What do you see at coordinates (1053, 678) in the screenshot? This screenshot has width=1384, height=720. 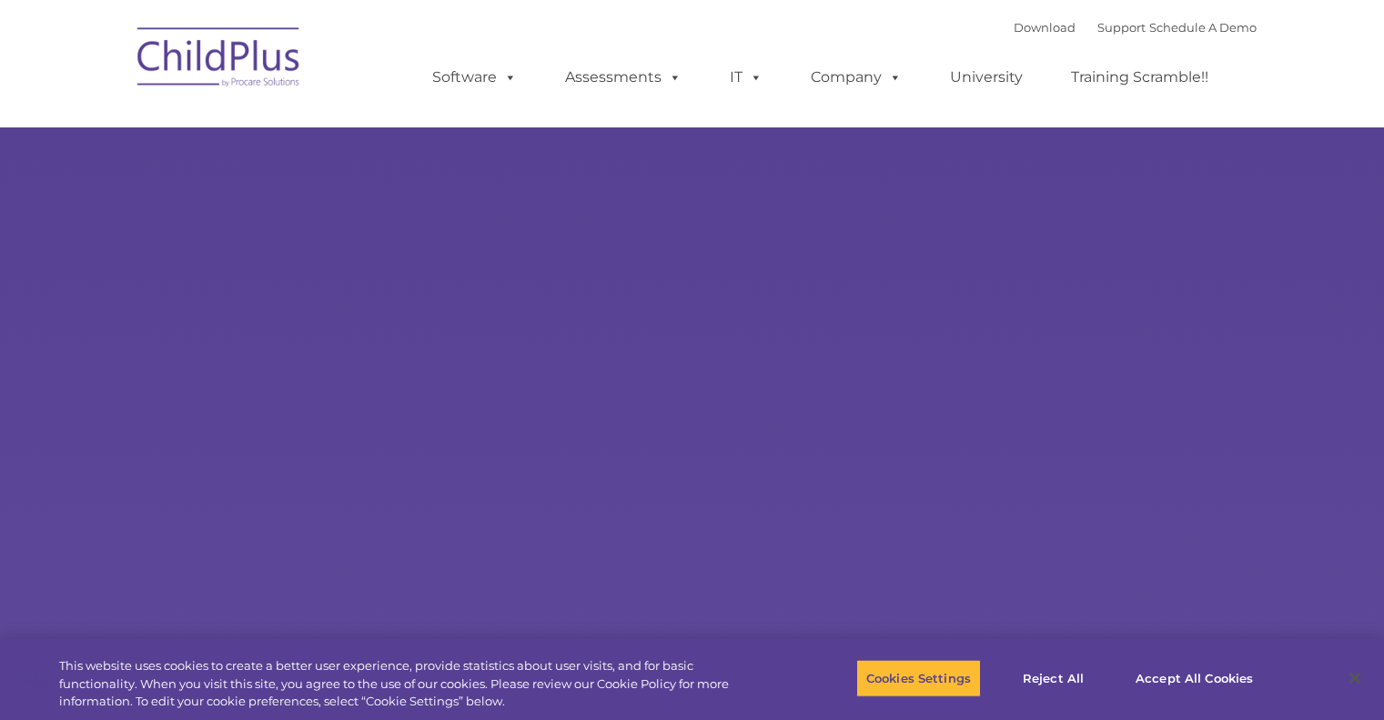 I see `button: Reject All` at bounding box center [1053, 678].